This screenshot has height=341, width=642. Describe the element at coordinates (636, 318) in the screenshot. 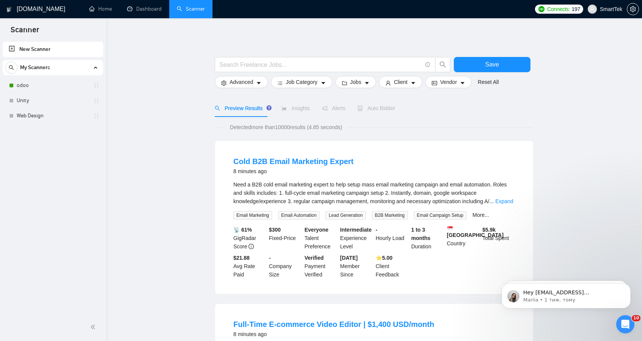

I see `span: 10` at that location.